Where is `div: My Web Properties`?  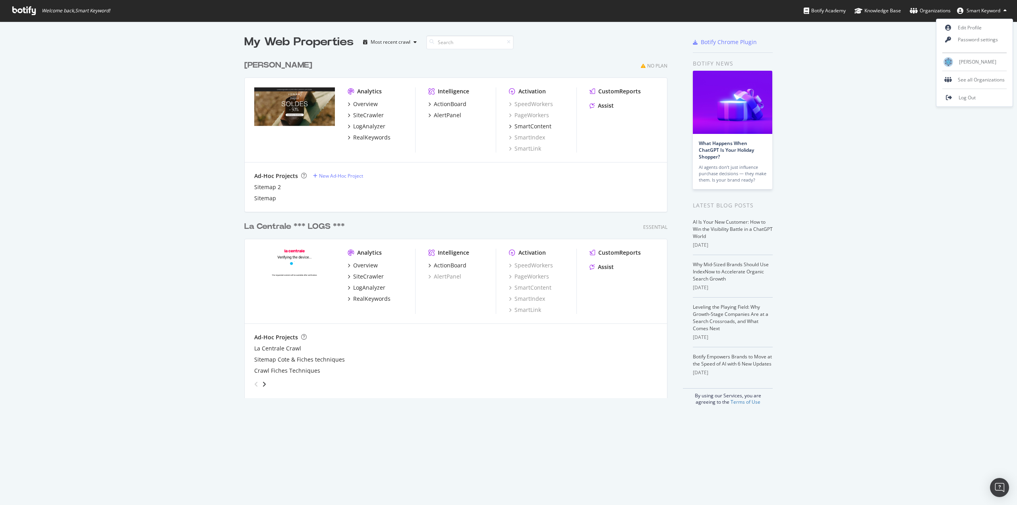
div: My Web Properties is located at coordinates (299, 42).